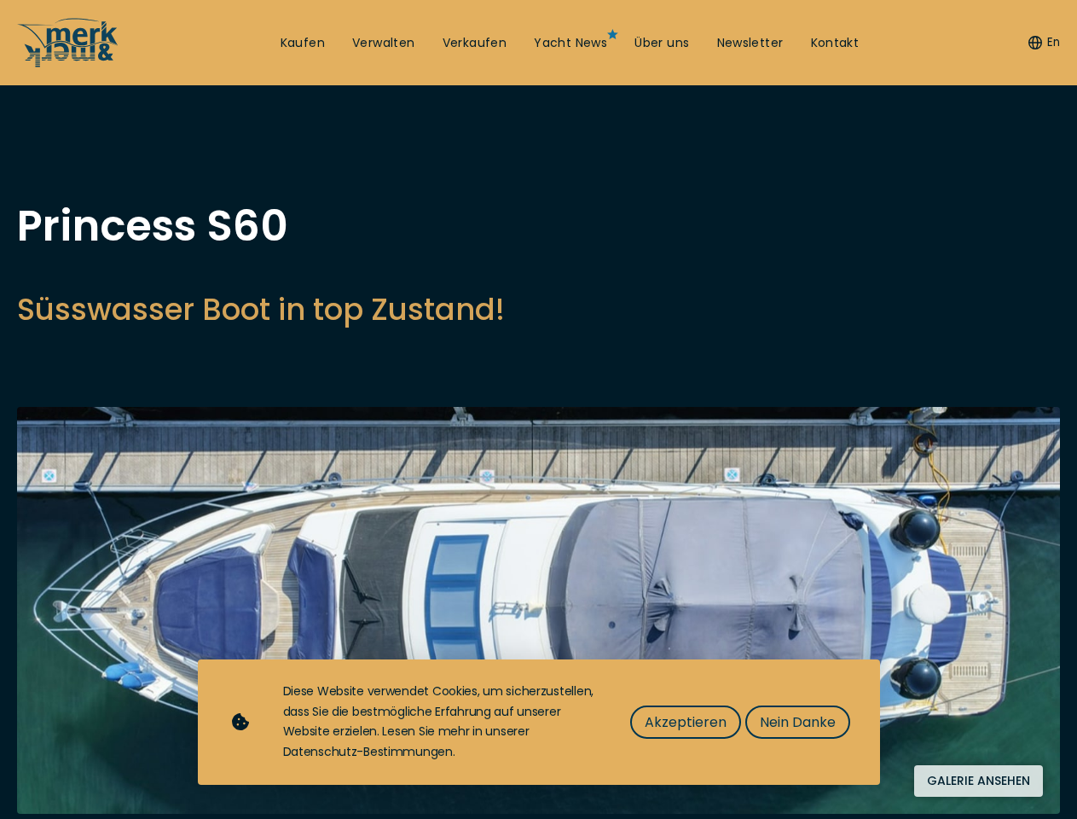 This screenshot has height=819, width=1077. I want to click on h2: Süsswasser Boot in top Zustand!, so click(261, 309).